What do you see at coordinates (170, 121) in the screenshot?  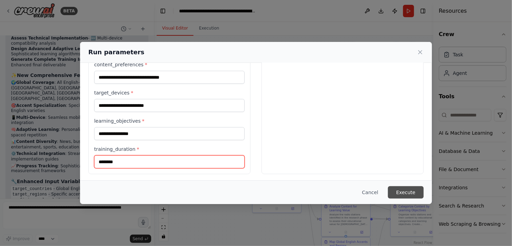 I see `label: learning_objectives` at bounding box center [170, 121].